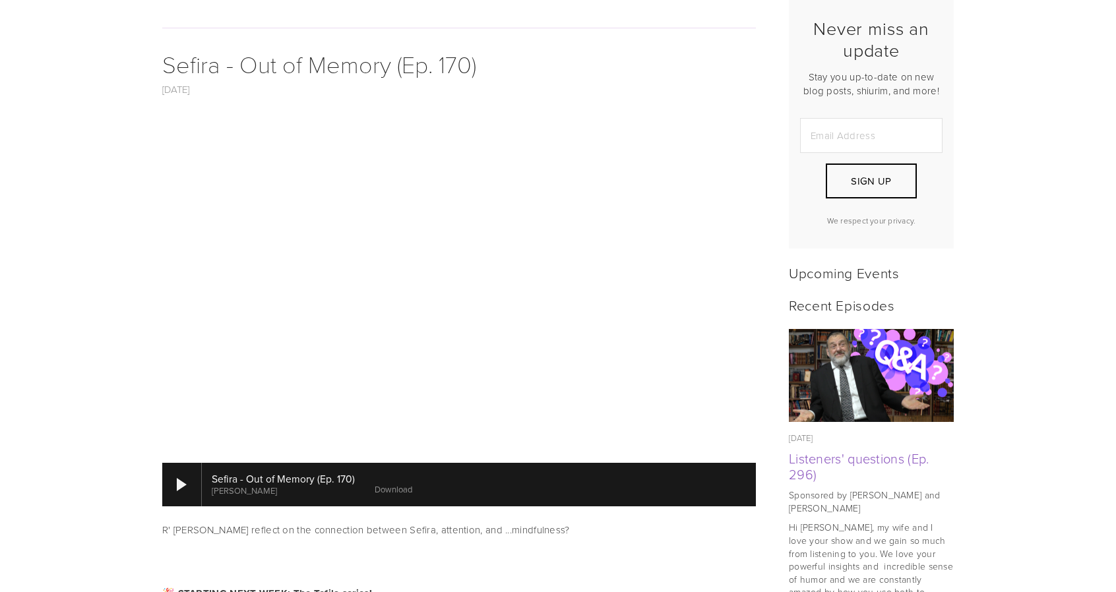  Describe the element at coordinates (871, 376) in the screenshot. I see `img: Listeners' questions (Ep. 296)` at that location.